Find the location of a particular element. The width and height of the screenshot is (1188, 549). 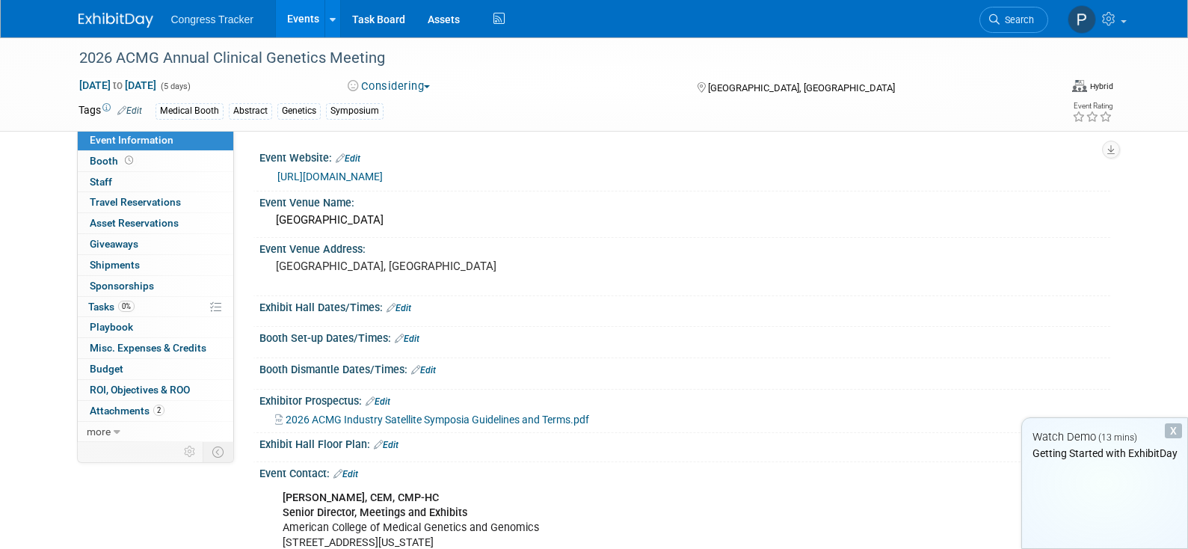

div: Exhibitor Prospectus: is located at coordinates (685, 399).